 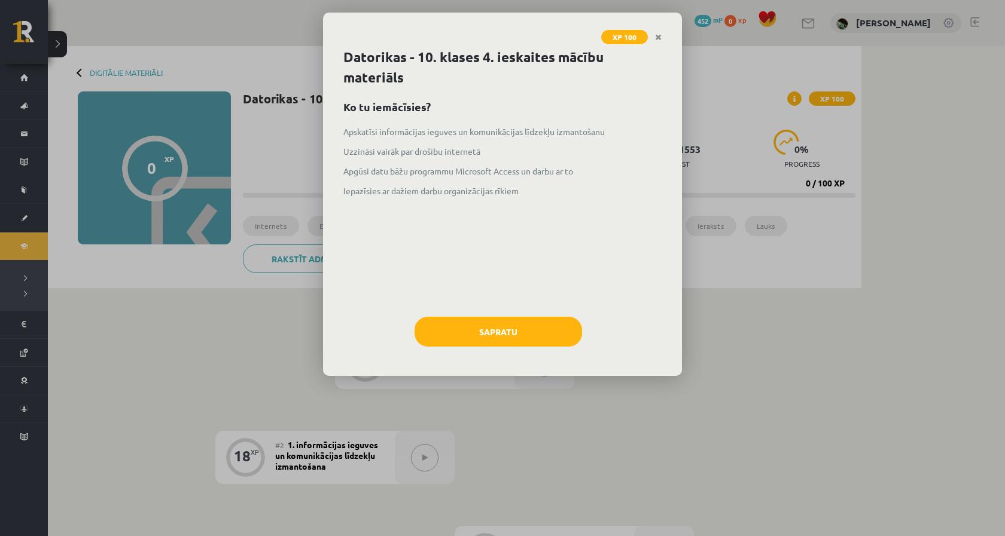 I want to click on h1: Datorikas - 10. klases 4. ieskaites mācību materiāls, so click(x=502, y=68).